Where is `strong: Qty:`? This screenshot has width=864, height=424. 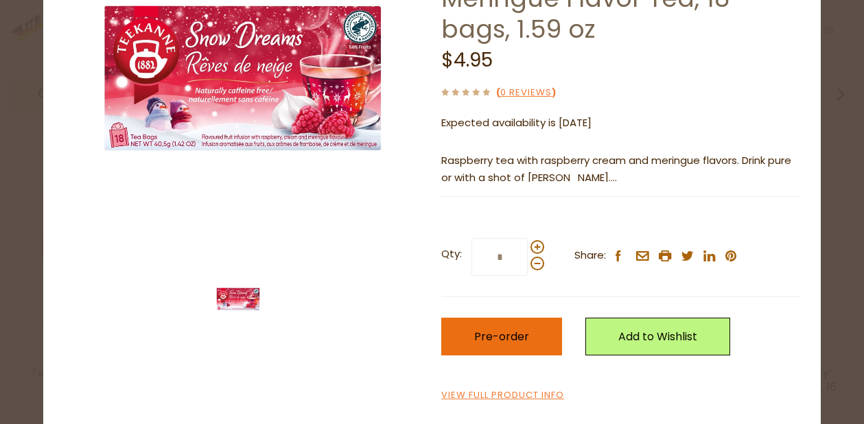 strong: Qty: is located at coordinates (452, 254).